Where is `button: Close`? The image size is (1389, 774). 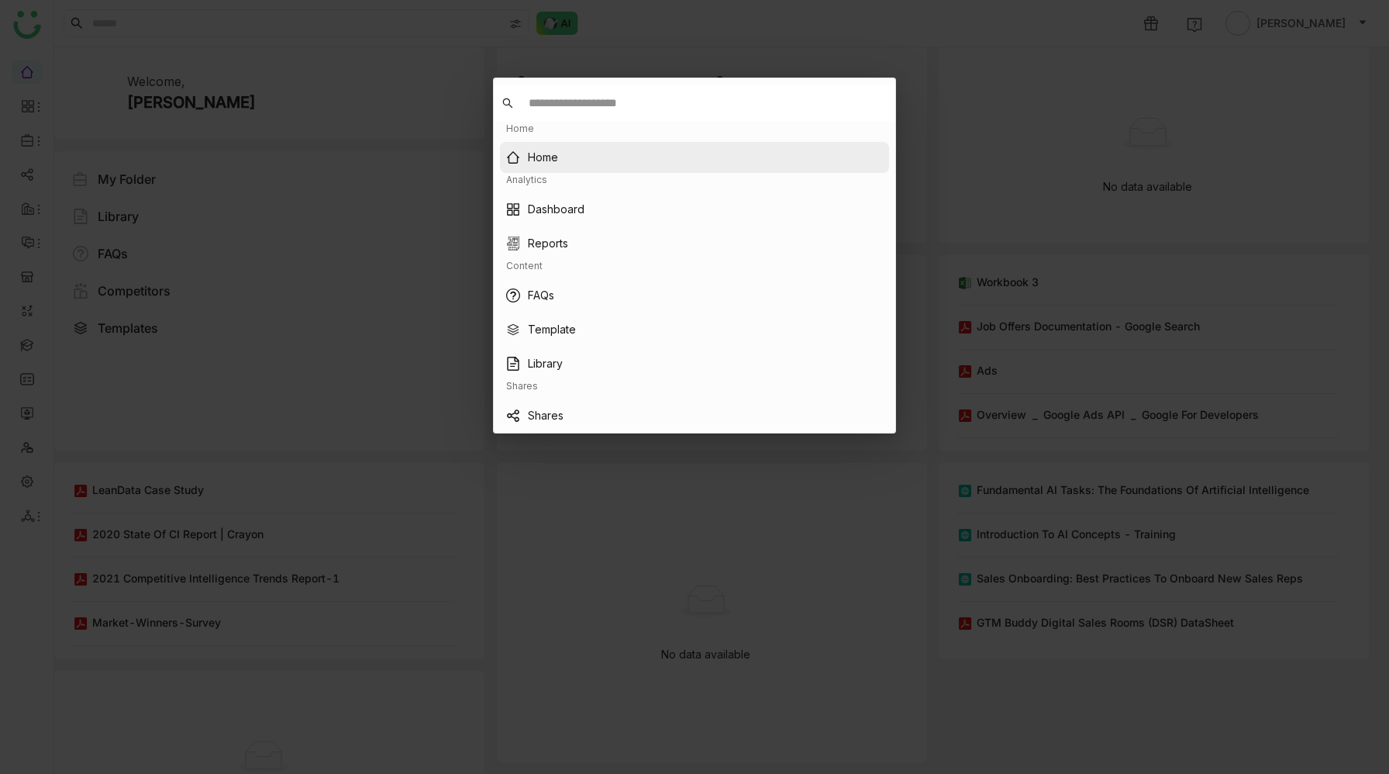
button: Close is located at coordinates (875, 98).